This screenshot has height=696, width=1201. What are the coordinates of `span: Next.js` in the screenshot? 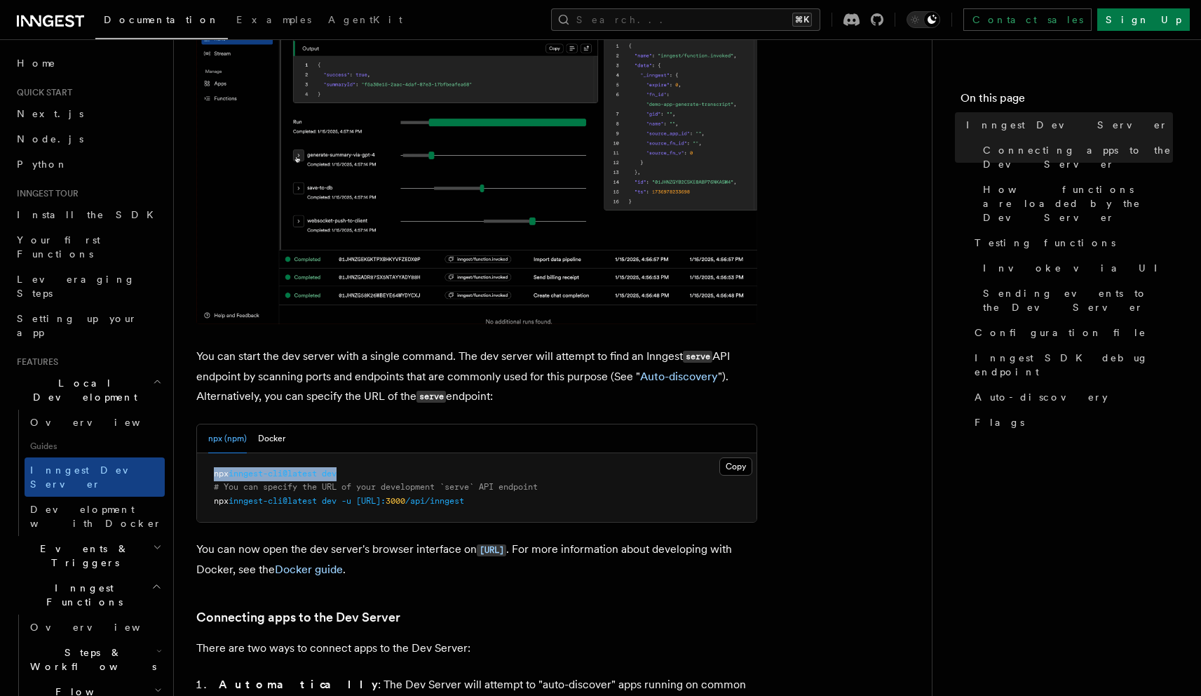 It's located at (50, 114).